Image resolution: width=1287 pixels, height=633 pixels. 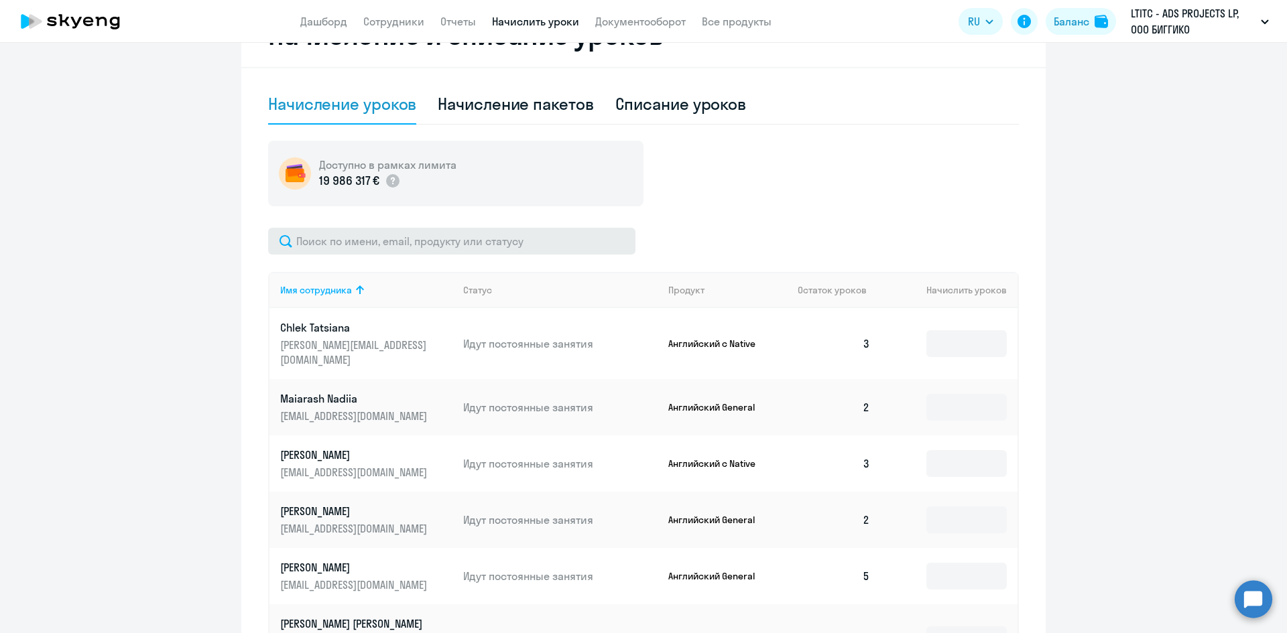 I want to click on p: Chlek Tatsiana, so click(x=355, y=328).